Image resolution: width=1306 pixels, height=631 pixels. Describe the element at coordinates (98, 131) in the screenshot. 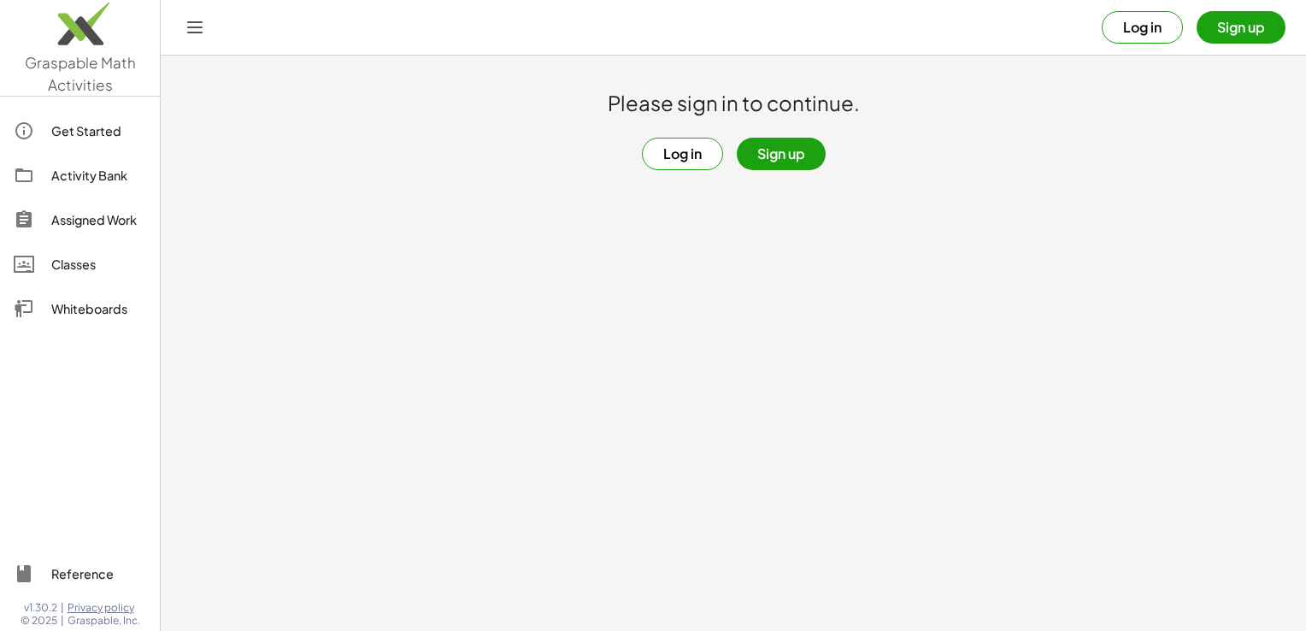

I see `div: Get Started` at that location.